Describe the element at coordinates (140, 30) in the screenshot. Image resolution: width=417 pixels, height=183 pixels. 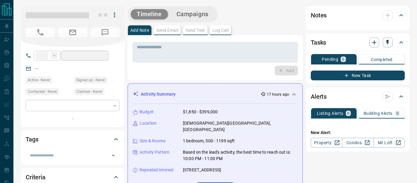
I see `p: Add Note` at that location.